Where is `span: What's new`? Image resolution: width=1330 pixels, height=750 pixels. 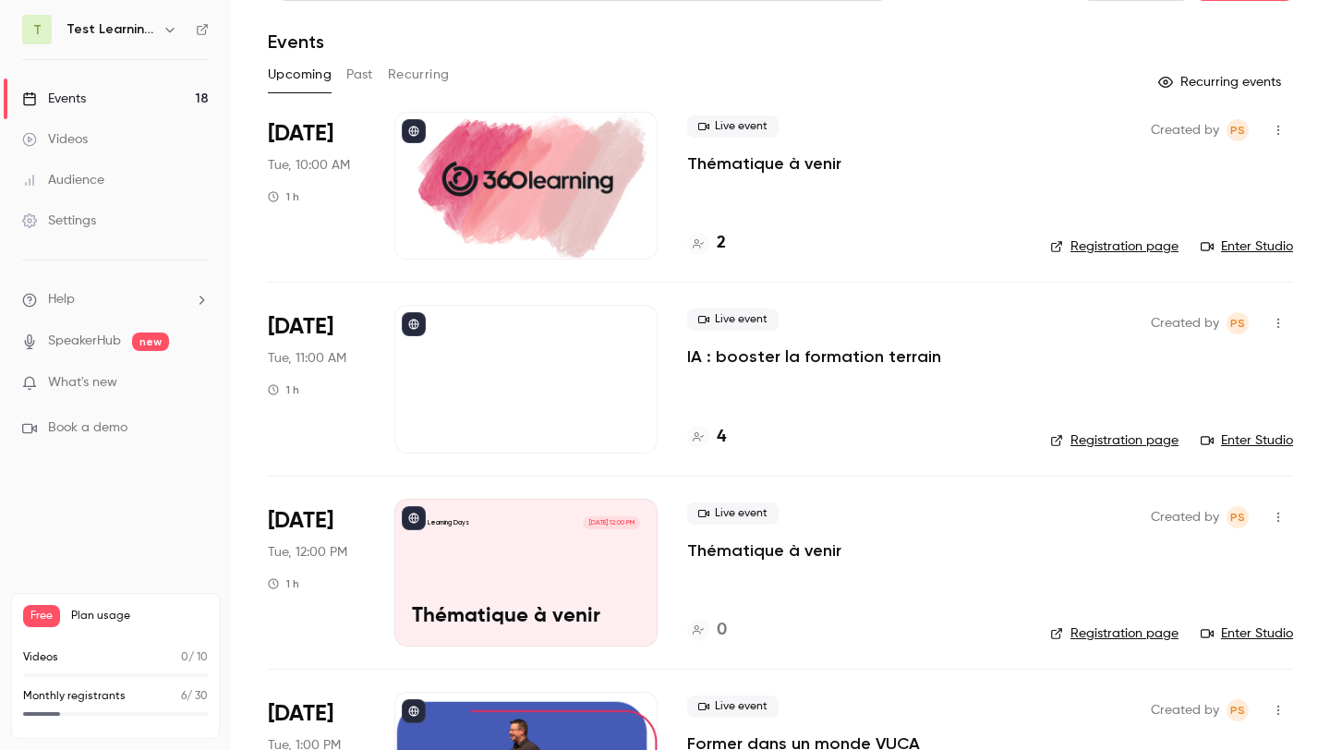
span: What's new is located at coordinates (82, 382).